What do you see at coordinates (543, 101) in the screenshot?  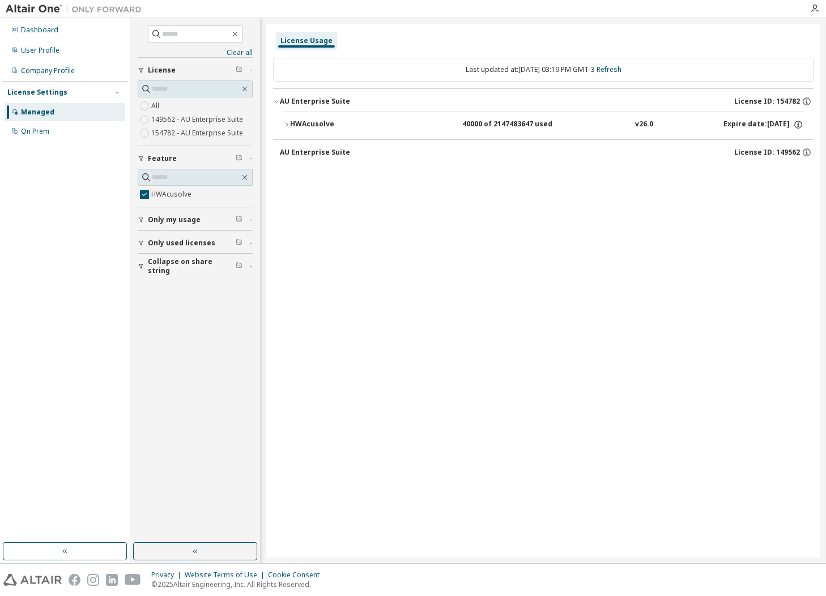 I see `button: AU Enterprise SuiteLicense ID: 154782` at bounding box center [543, 101].